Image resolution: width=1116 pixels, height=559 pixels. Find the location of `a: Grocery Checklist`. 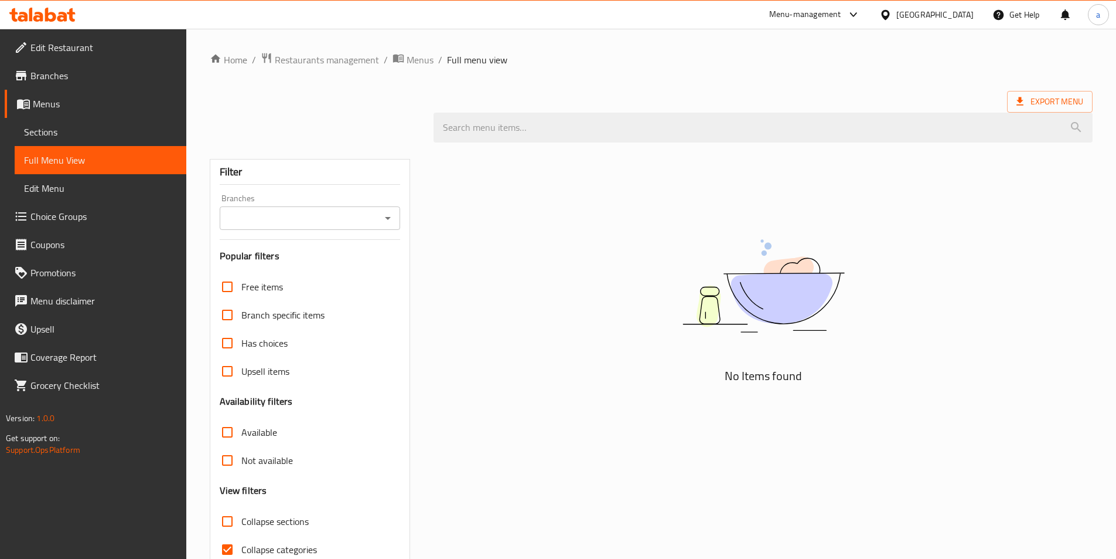

a: Grocery Checklist is located at coordinates (96, 385).